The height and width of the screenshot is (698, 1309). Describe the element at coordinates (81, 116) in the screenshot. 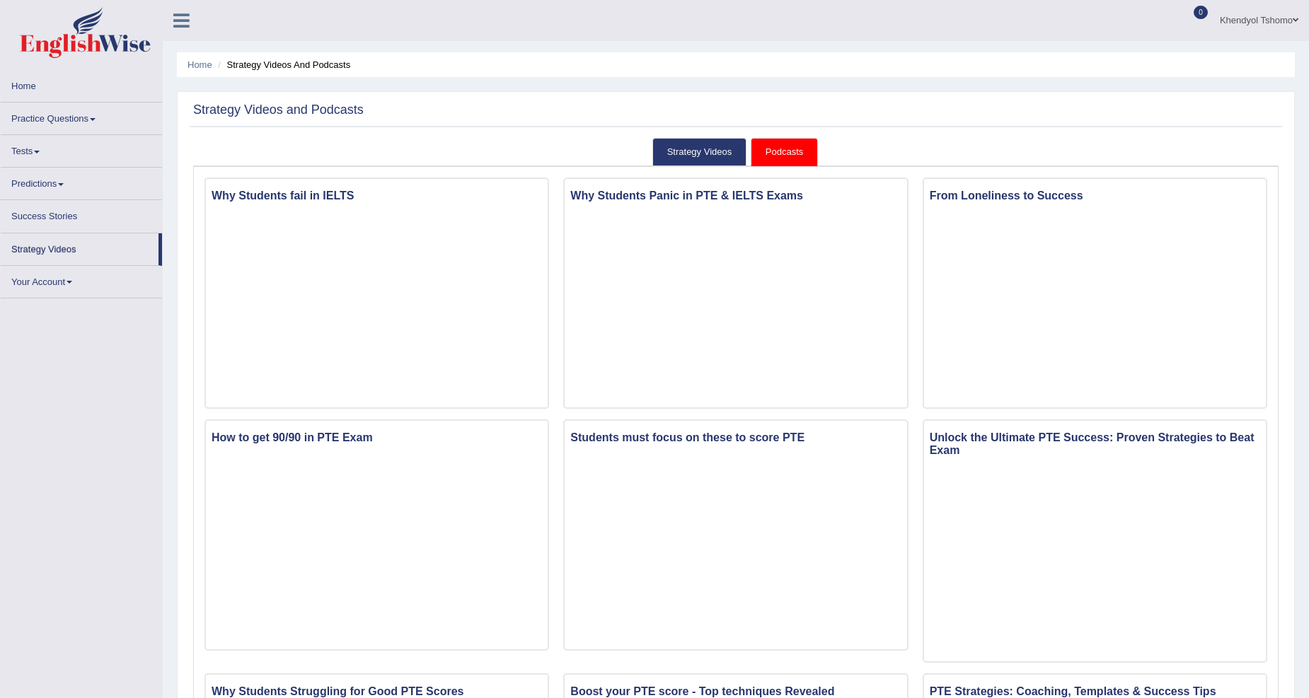

I see `a: Practice Questions` at that location.